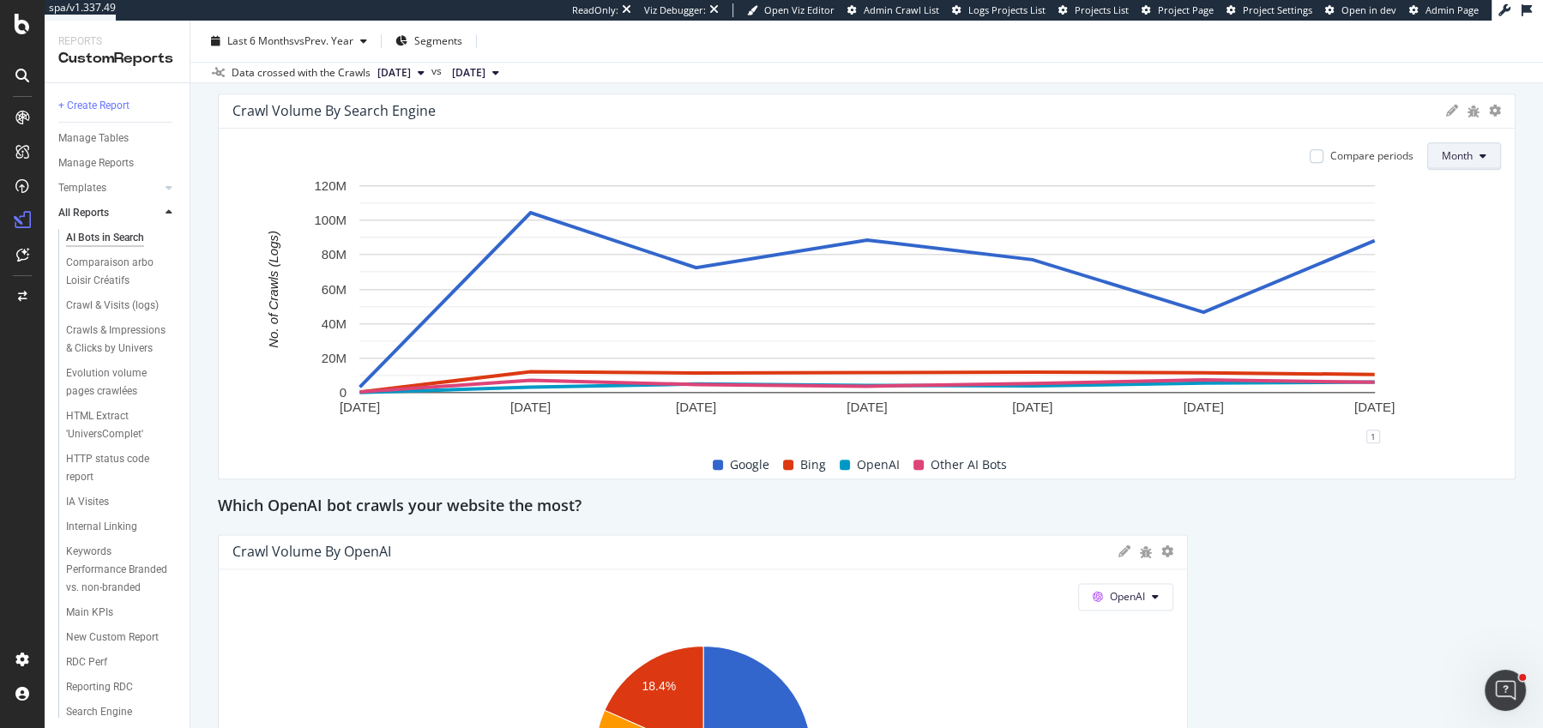 This screenshot has height=728, width=1543. What do you see at coordinates (1277, 9) in the screenshot?
I see `span: Project Settings` at bounding box center [1277, 9].